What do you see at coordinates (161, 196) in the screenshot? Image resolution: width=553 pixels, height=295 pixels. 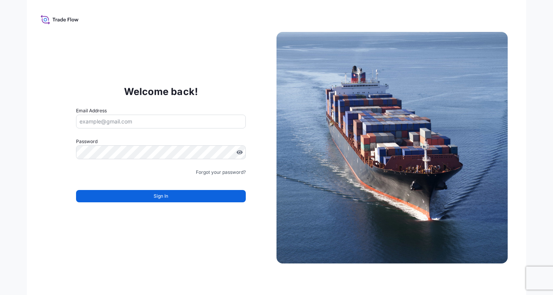 I see `button: Sign In` at bounding box center [161, 196].